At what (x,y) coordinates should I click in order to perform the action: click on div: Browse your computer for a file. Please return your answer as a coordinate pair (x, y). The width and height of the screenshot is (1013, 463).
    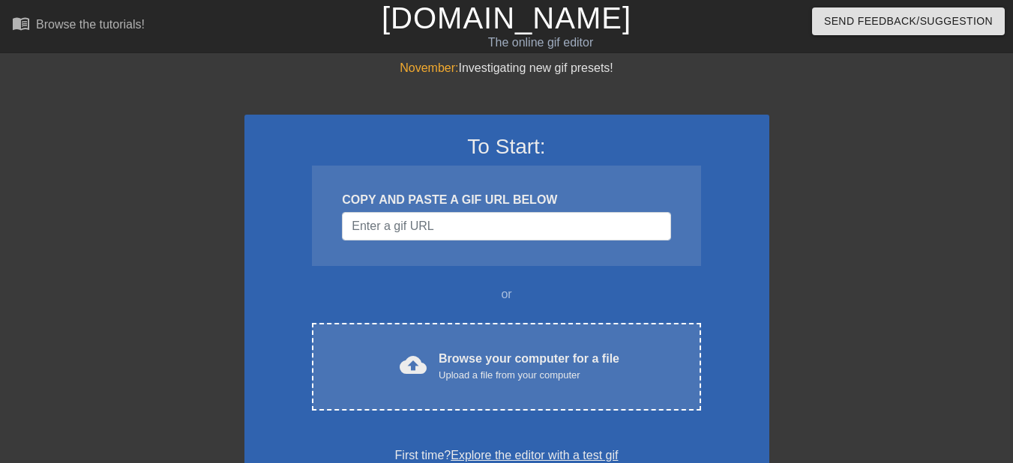
    Looking at the image, I should click on (528, 367).